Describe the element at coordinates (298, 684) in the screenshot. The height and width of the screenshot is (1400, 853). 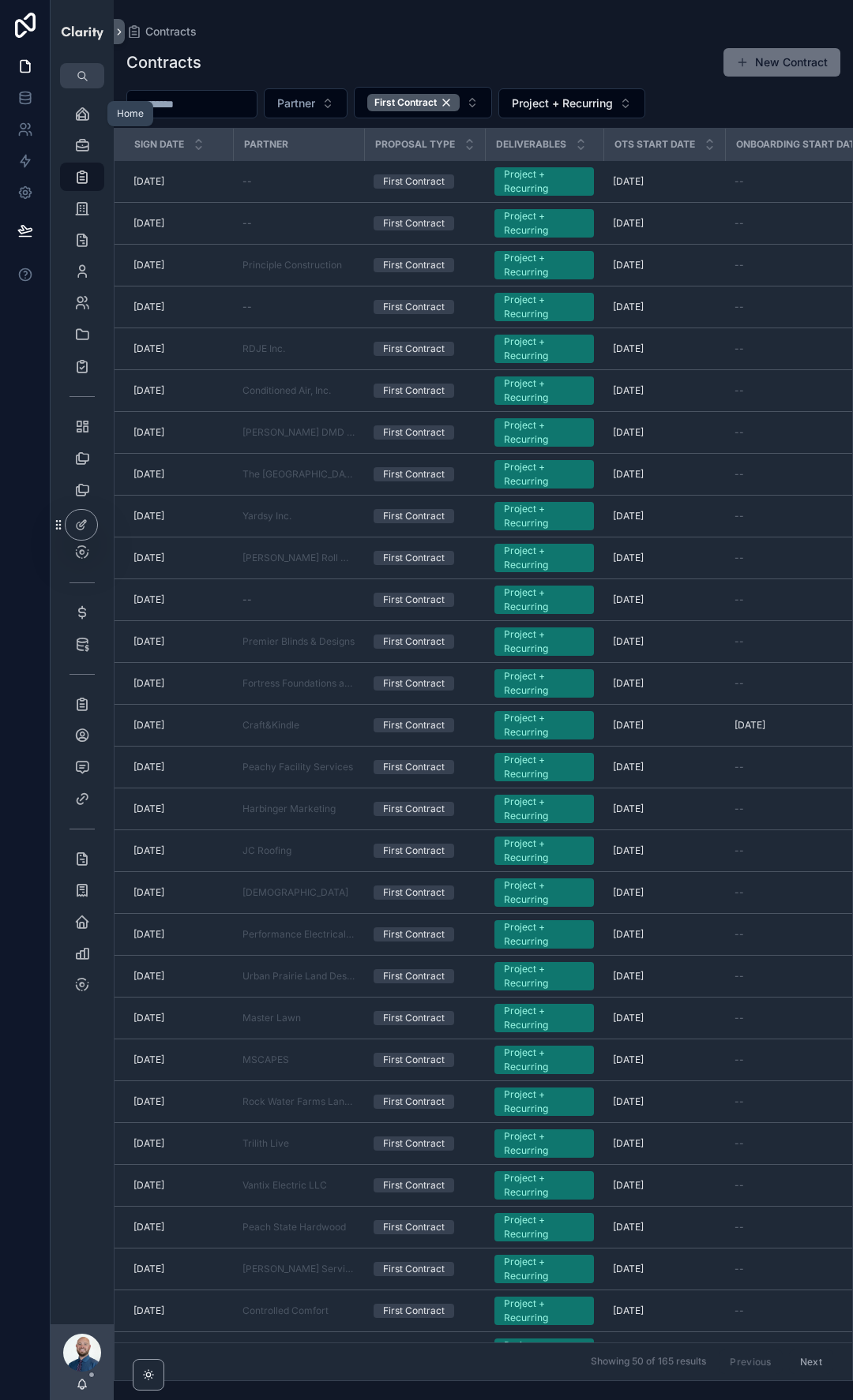
I see `span: Fortress Foundations and Waterproofing` at that location.